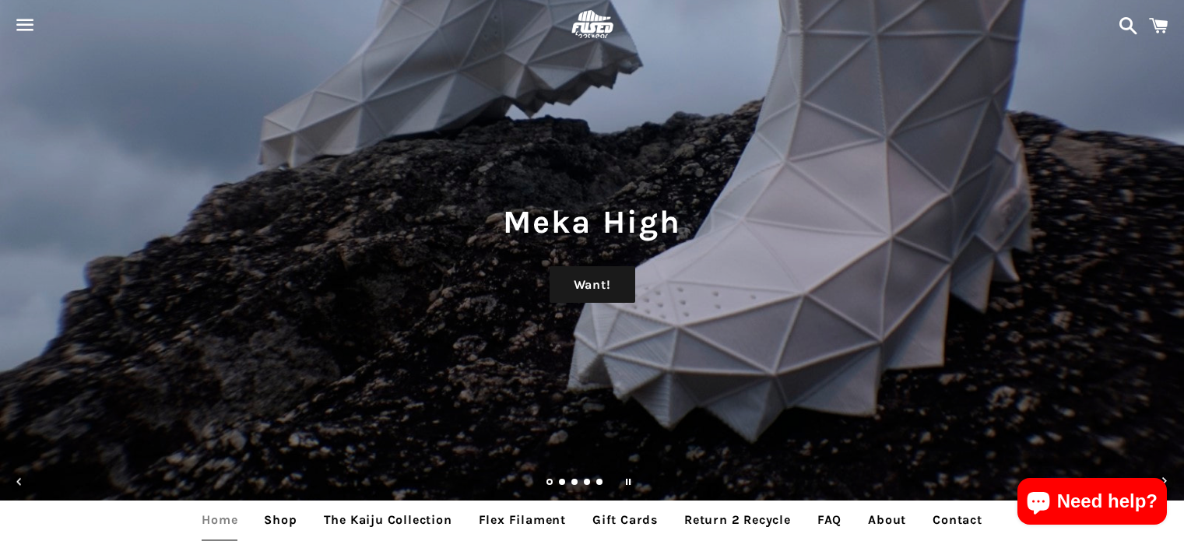 The height and width of the screenshot is (541, 1184). What do you see at coordinates (829, 520) in the screenshot?
I see `a: FAQ` at bounding box center [829, 520].